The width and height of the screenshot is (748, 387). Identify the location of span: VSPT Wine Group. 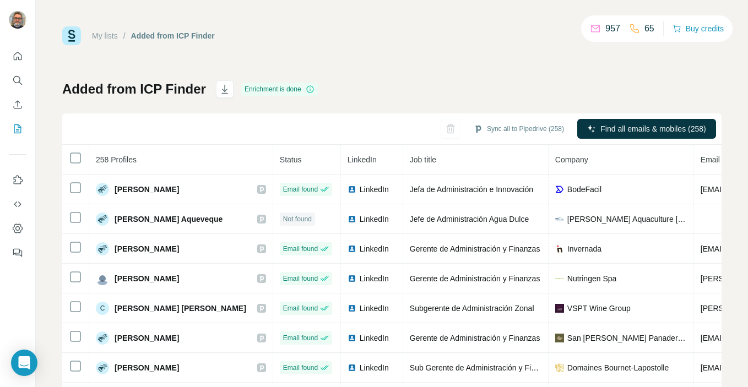
(598, 308).